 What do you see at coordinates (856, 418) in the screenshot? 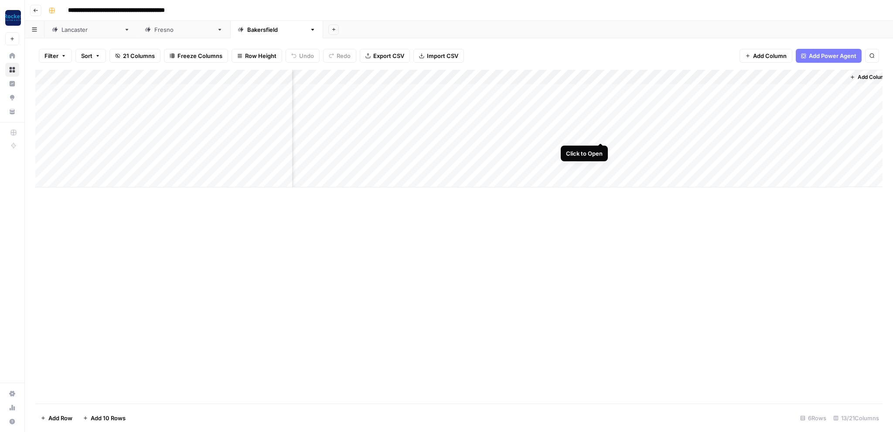
I see `div: 13/21 Columns` at bounding box center [856, 418].